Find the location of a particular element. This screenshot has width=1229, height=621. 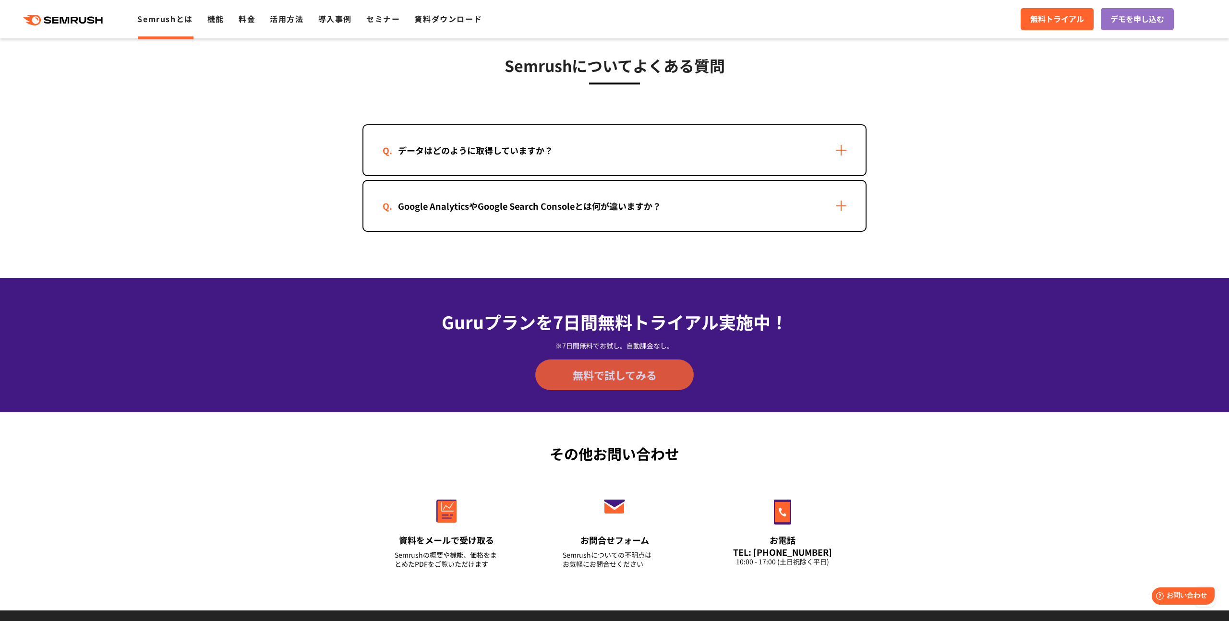

a: 活用方法 is located at coordinates (287, 19).